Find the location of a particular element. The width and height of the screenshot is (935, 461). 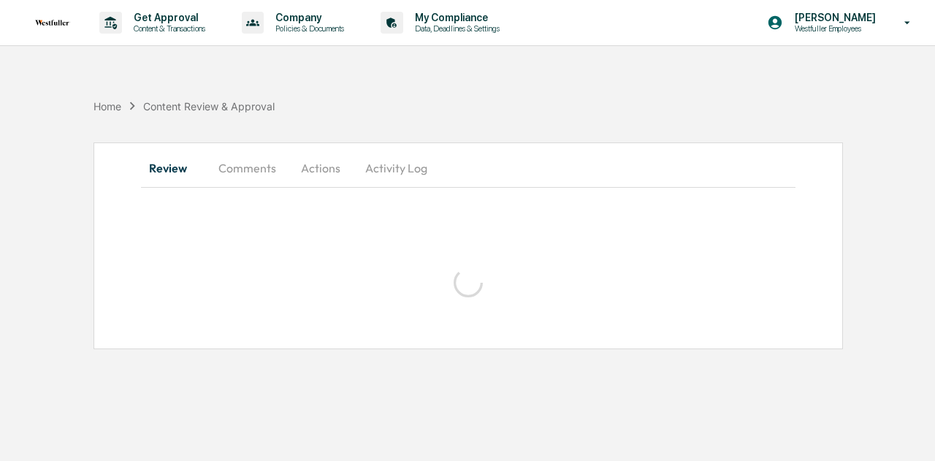

p: Policies & Documents is located at coordinates (308, 28).